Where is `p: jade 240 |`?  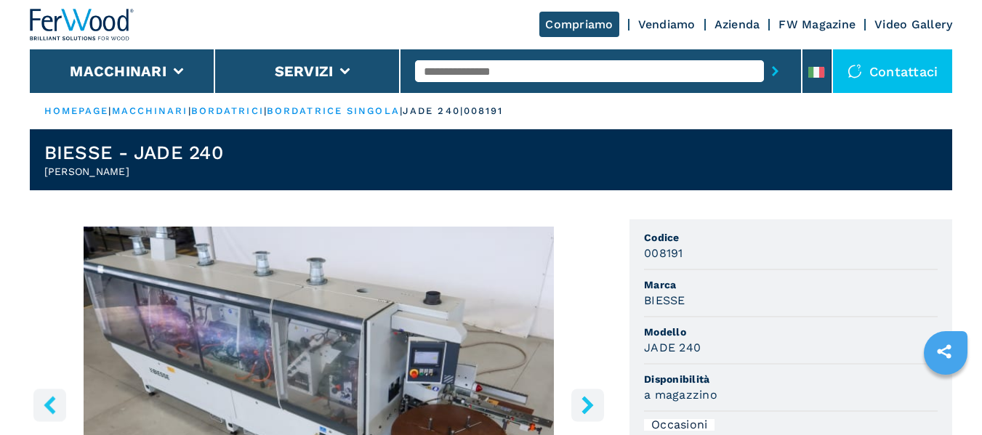 p: jade 240 | is located at coordinates (433, 111).